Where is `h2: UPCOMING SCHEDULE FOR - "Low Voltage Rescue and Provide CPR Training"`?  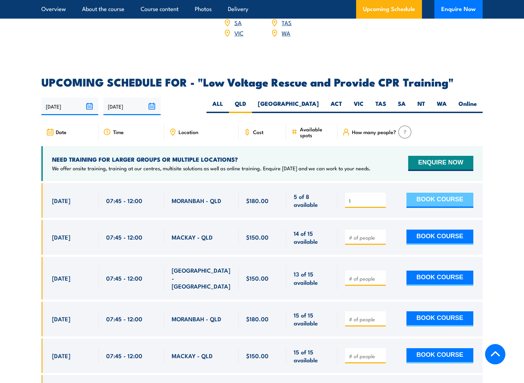 h2: UPCOMING SCHEDULE FOR - "Low Voltage Rescue and Provide CPR Training" is located at coordinates (262, 82).